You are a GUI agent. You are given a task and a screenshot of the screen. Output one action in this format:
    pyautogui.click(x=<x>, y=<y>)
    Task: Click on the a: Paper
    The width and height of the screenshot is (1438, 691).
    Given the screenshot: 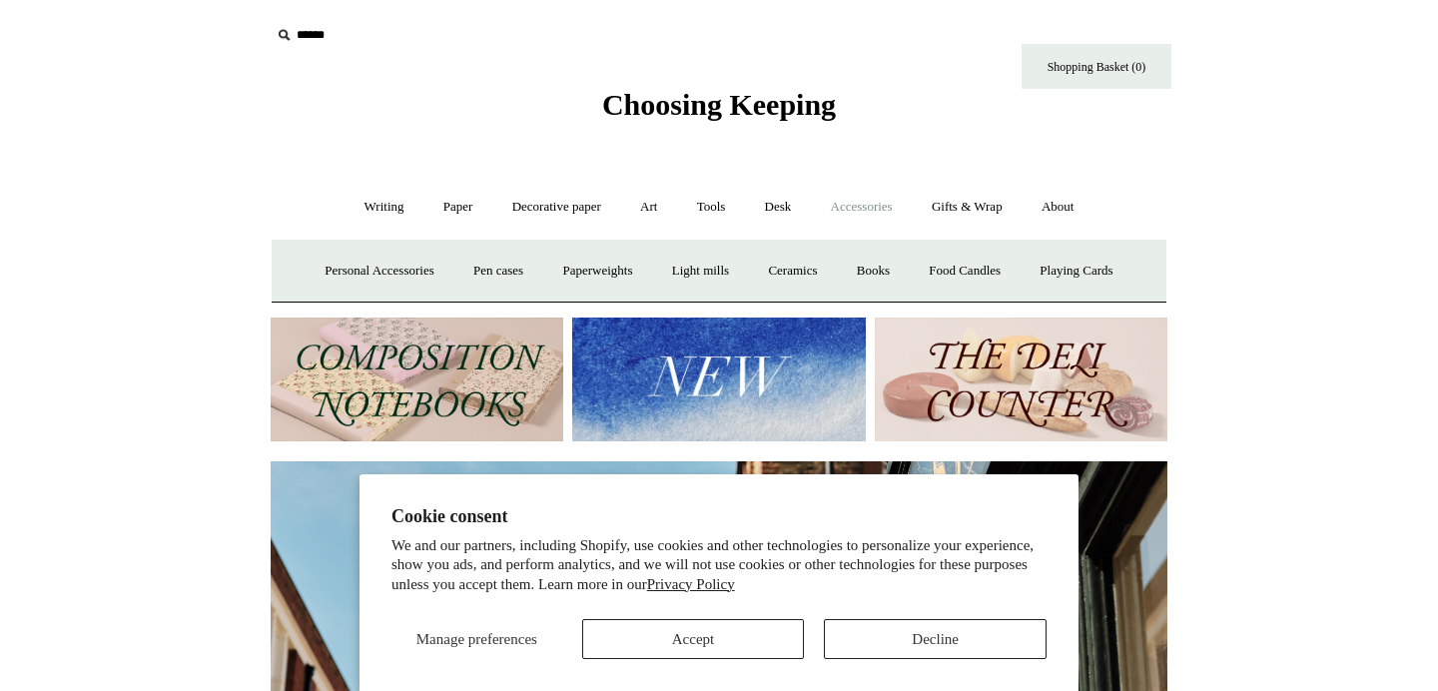 What is the action you would take?
    pyautogui.click(x=458, y=207)
    